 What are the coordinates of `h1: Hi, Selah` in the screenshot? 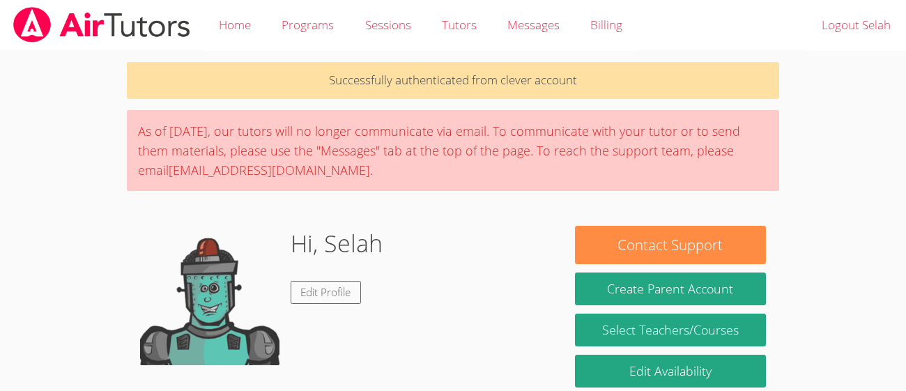 It's located at (337, 243).